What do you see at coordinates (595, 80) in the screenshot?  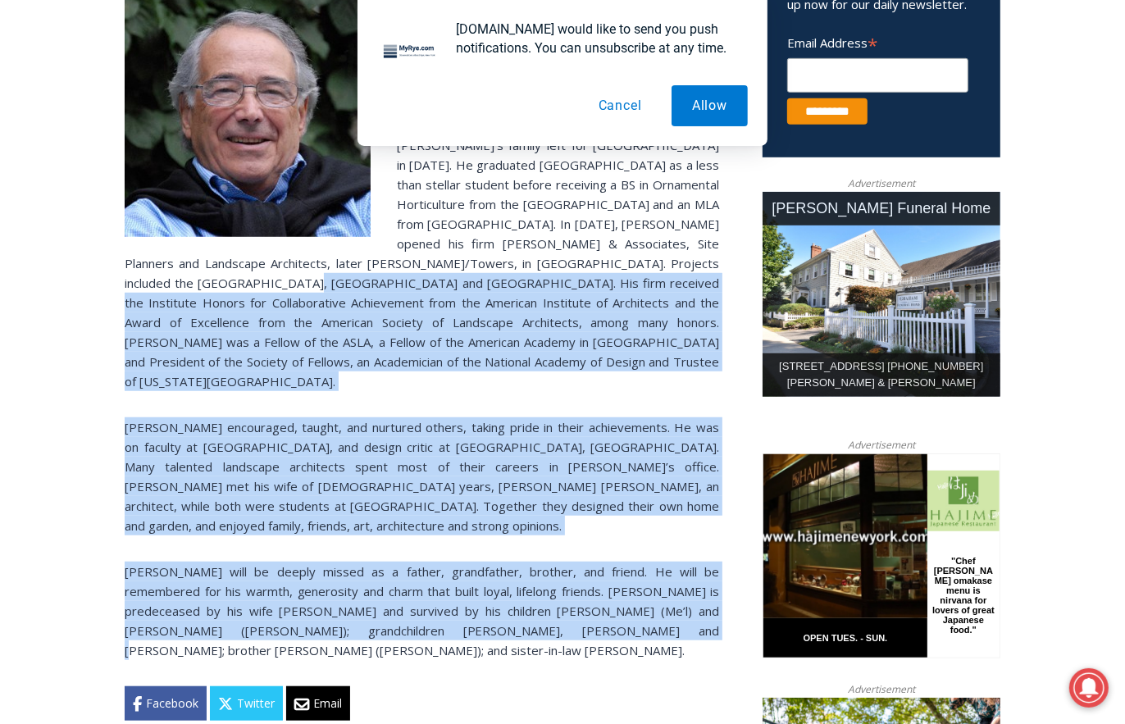 I see `div: Apply Now <> summer and RHS senior internships available` at bounding box center [595, 80].